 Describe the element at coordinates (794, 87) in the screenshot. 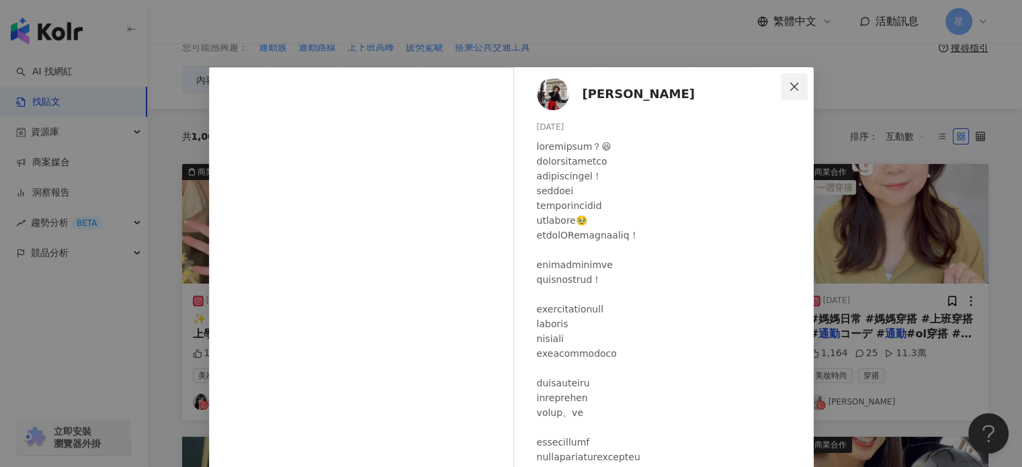

I see `button: Close` at that location.